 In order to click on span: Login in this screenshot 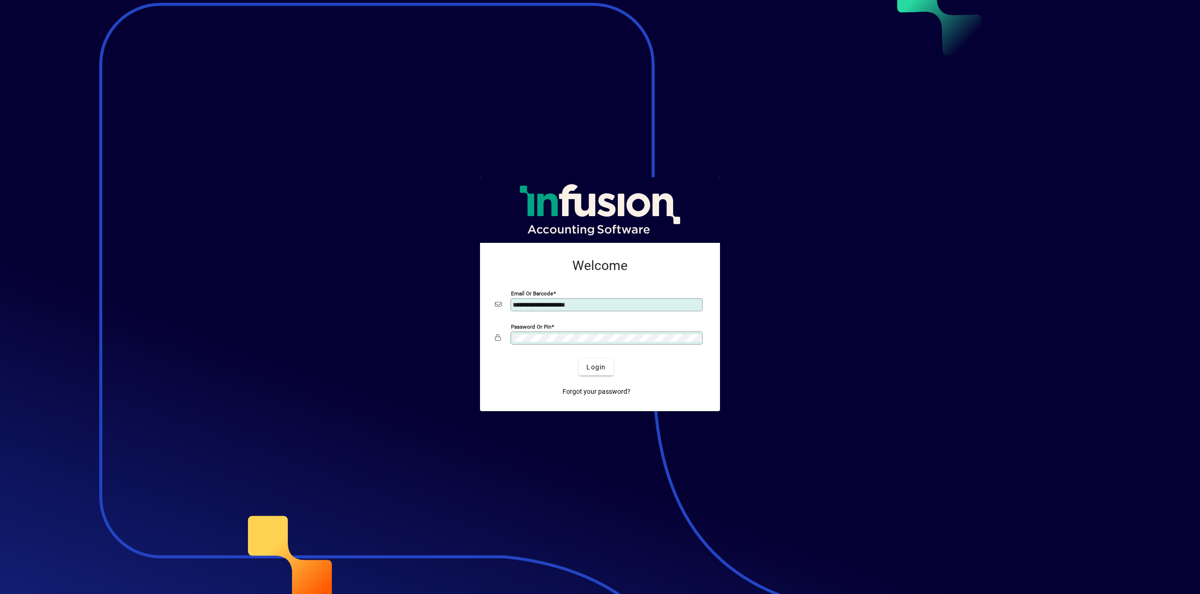, I will do `click(596, 367)`.